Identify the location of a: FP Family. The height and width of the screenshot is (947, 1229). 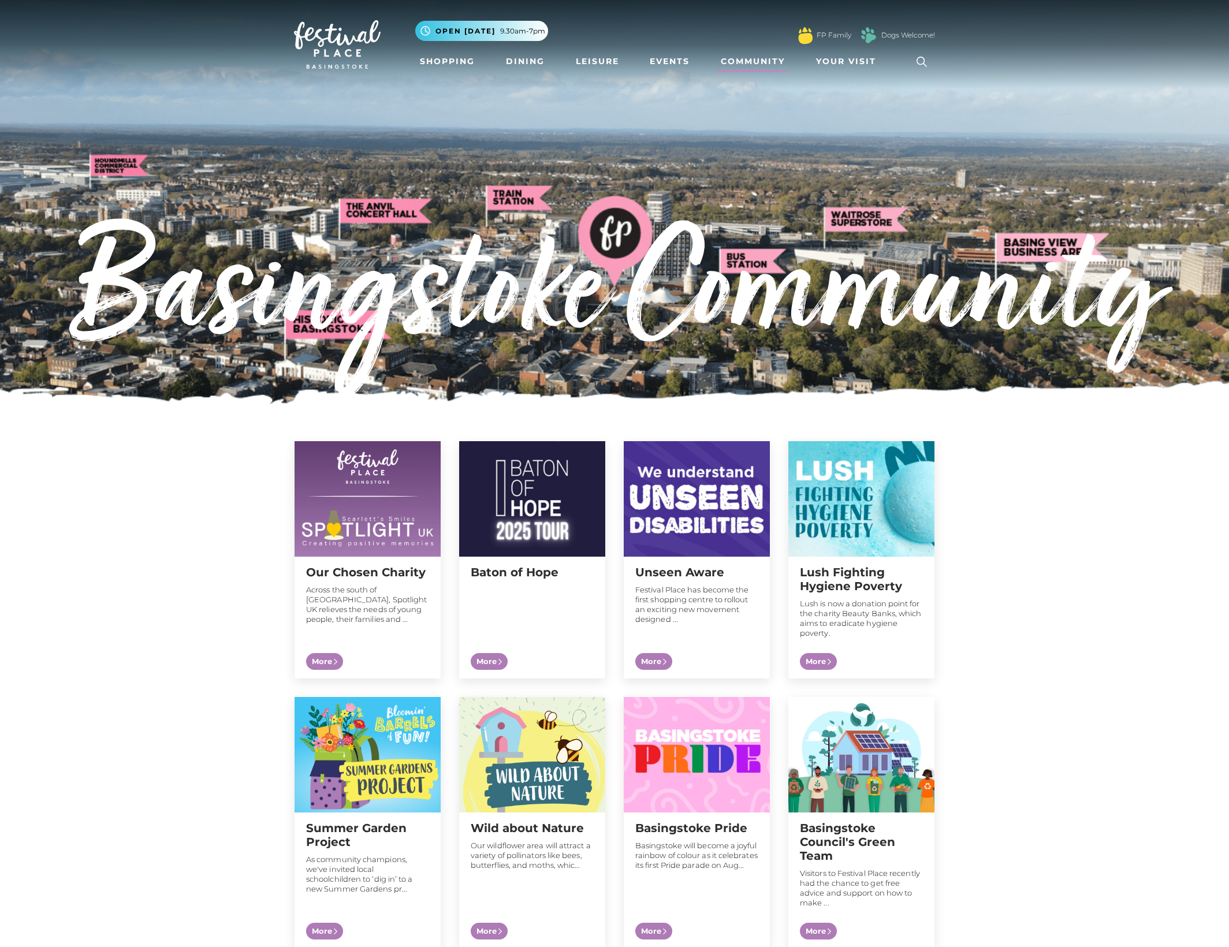
(834, 35).